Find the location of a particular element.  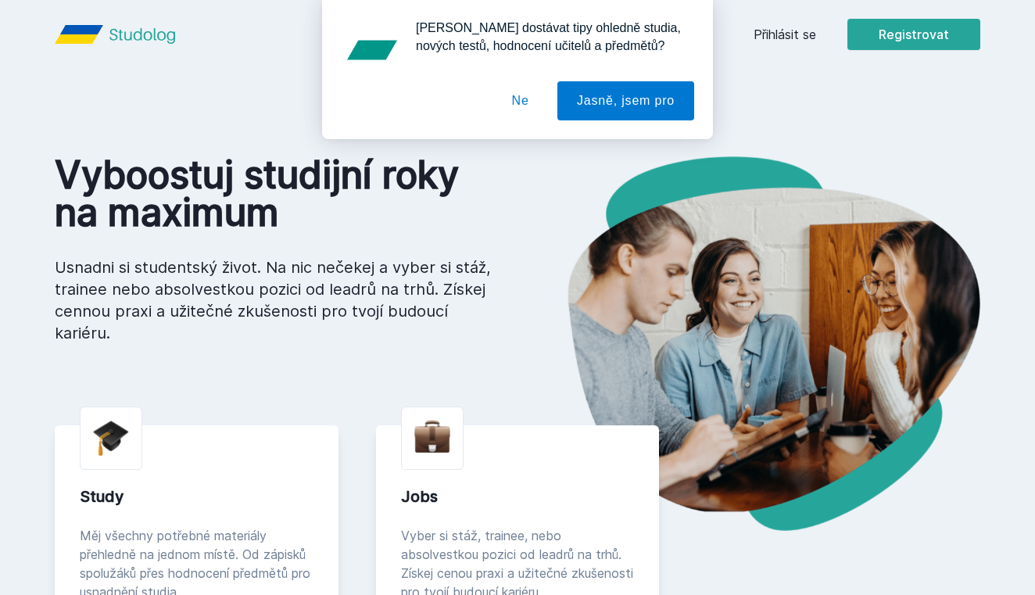

img: notification icon is located at coordinates (372, 50).